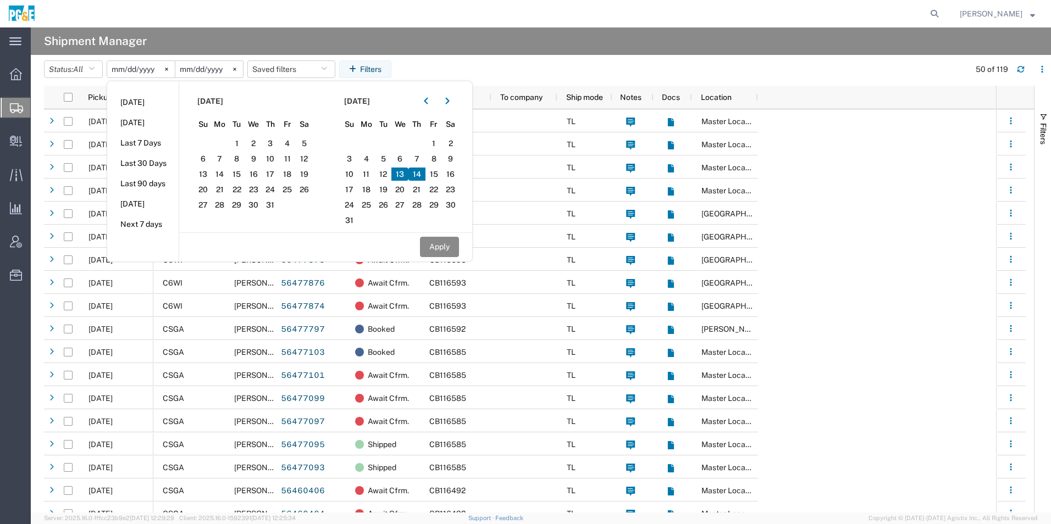 This screenshot has height=524, width=1051. I want to click on span: 29, so click(434, 205).